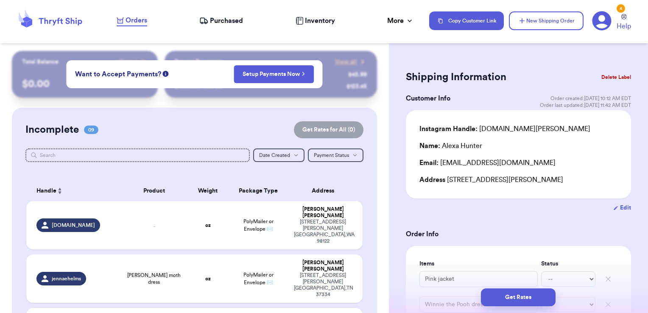 This screenshot has height=313, width=648. What do you see at coordinates (226, 21) in the screenshot?
I see `span: Purchased` at bounding box center [226, 21].